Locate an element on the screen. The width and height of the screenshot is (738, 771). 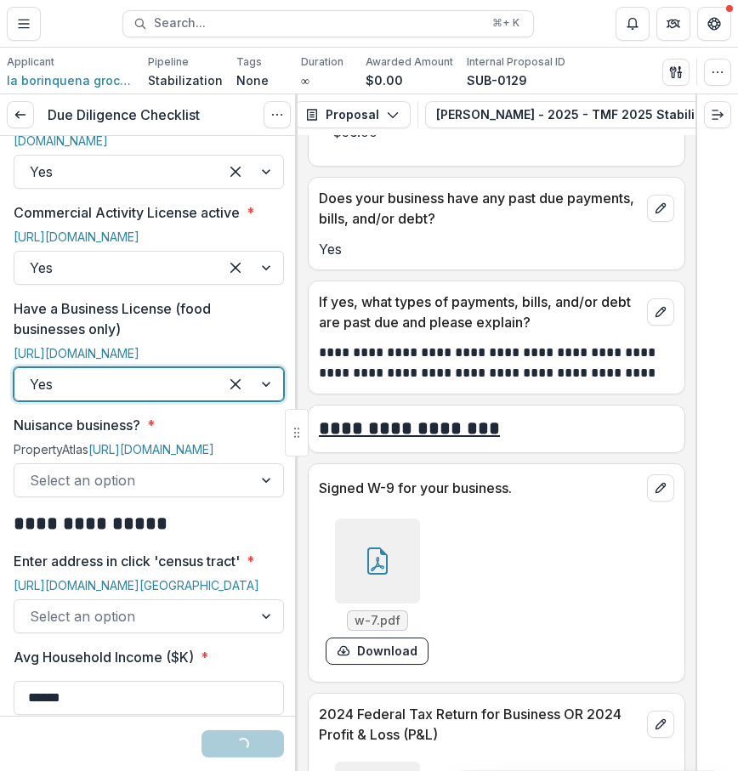
p: Duration is located at coordinates (322, 62).